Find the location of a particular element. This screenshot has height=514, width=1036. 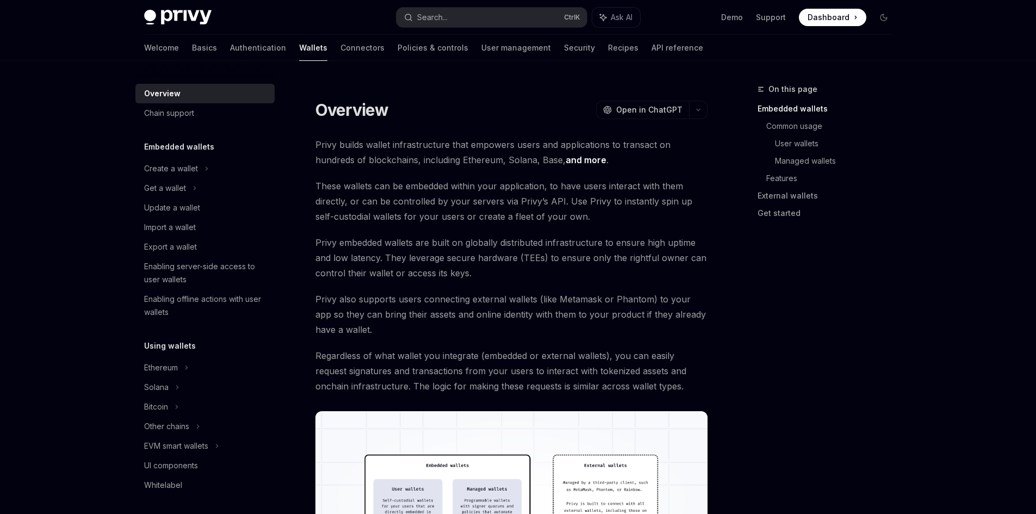

div: Create a wallet is located at coordinates (171, 169).